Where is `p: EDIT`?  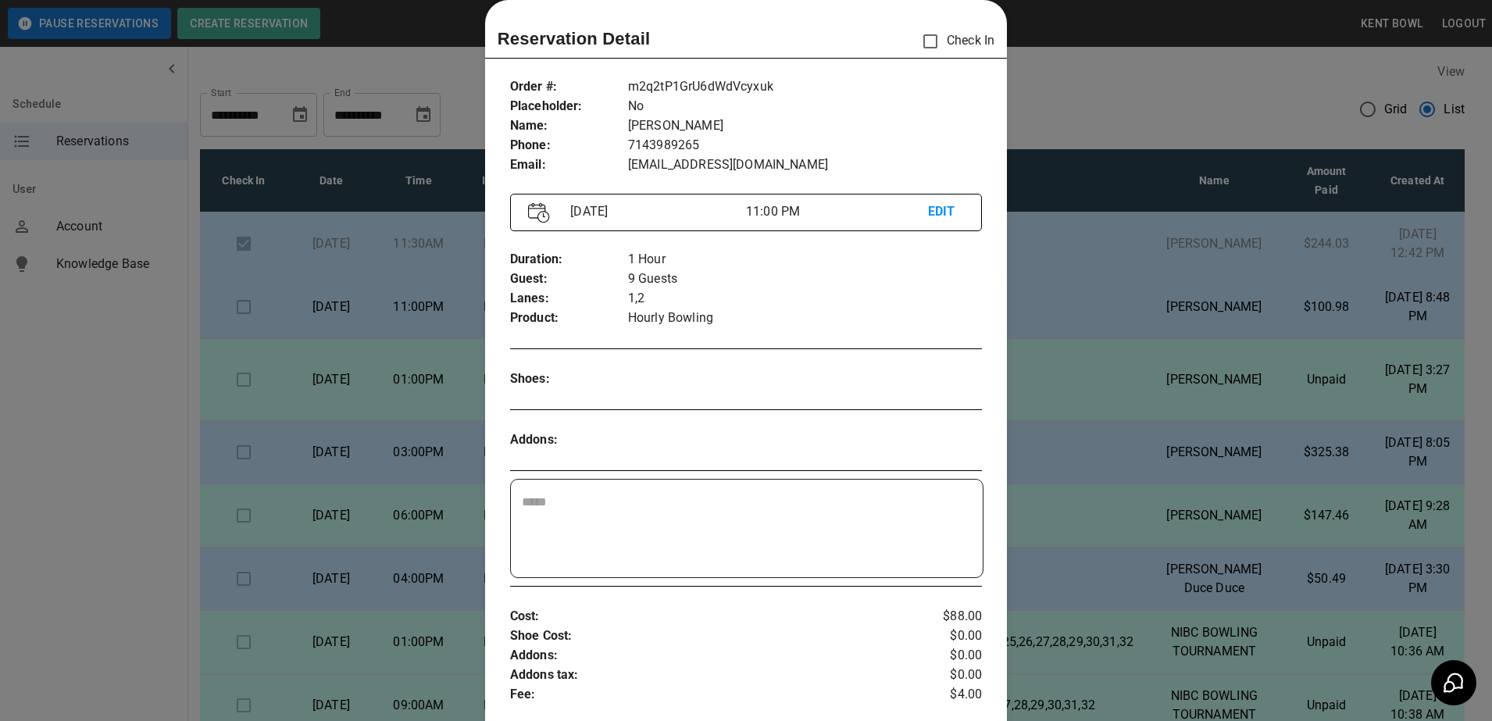 p: EDIT is located at coordinates (946, 212).